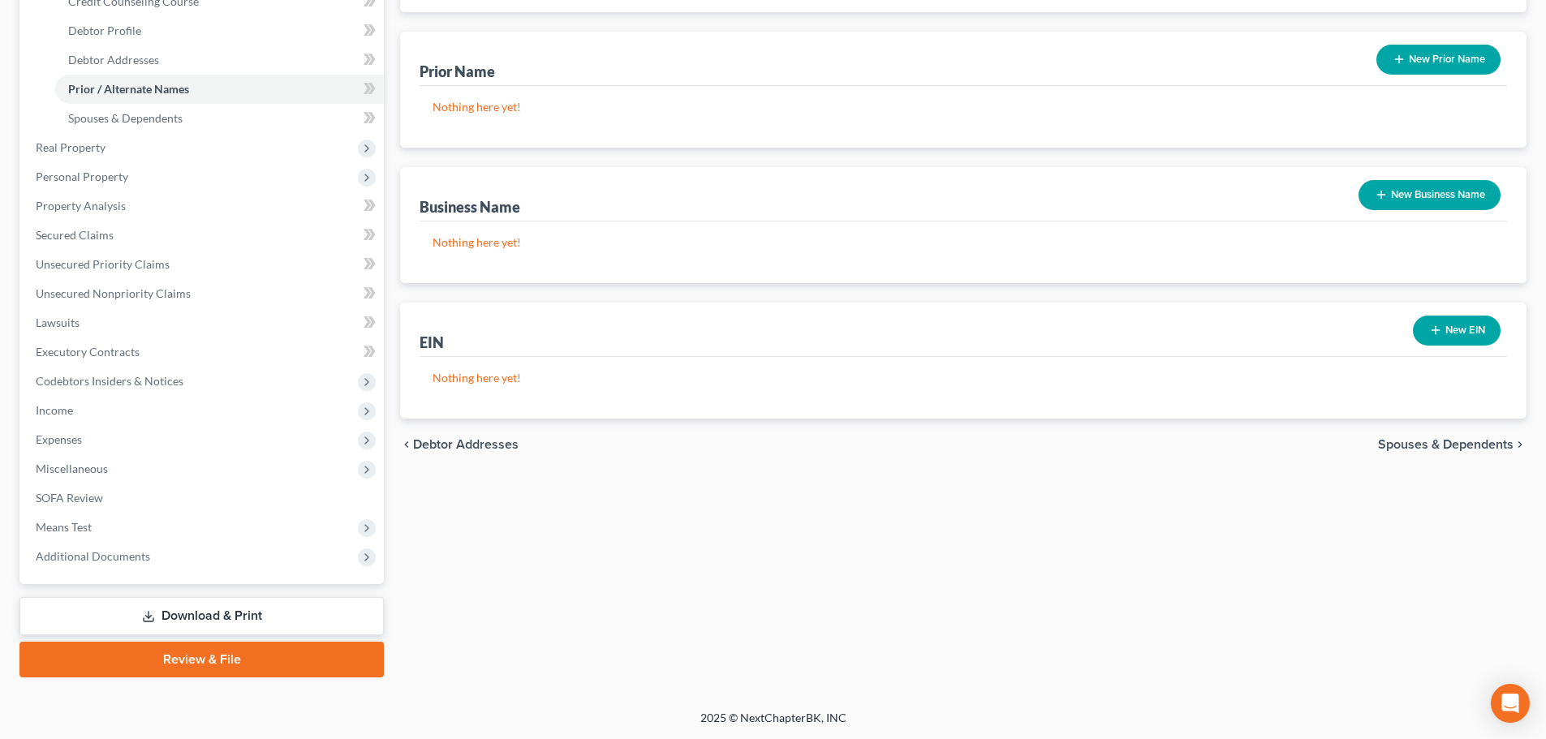 This screenshot has width=1546, height=739. Describe the element at coordinates (75, 234) in the screenshot. I see `span: Secured Claims` at that location.